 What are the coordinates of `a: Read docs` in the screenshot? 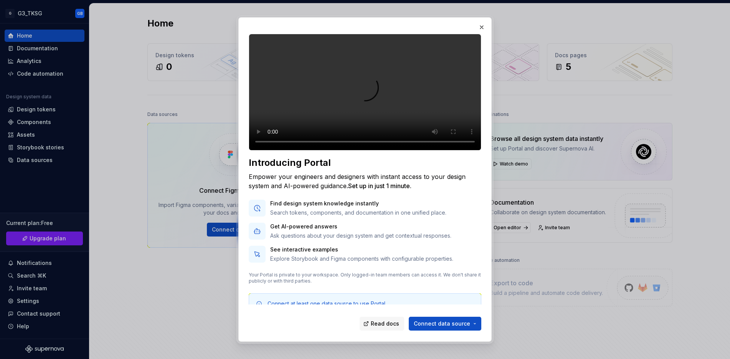 It's located at (382, 324).